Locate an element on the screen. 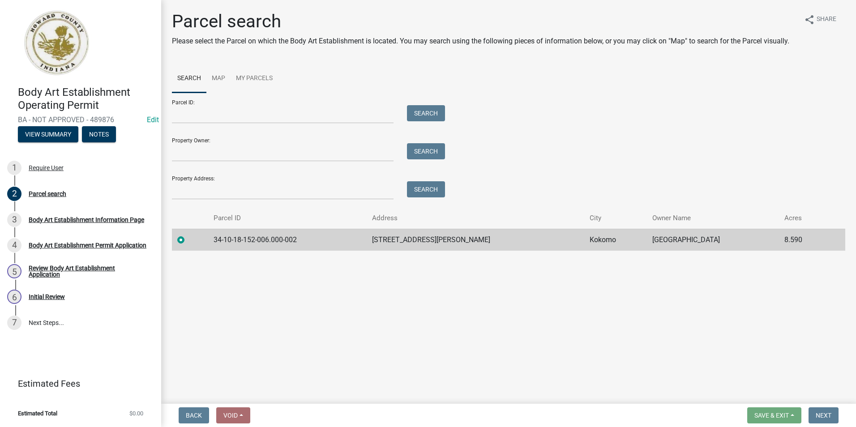  a: Estimated Fees is located at coordinates (77, 384).